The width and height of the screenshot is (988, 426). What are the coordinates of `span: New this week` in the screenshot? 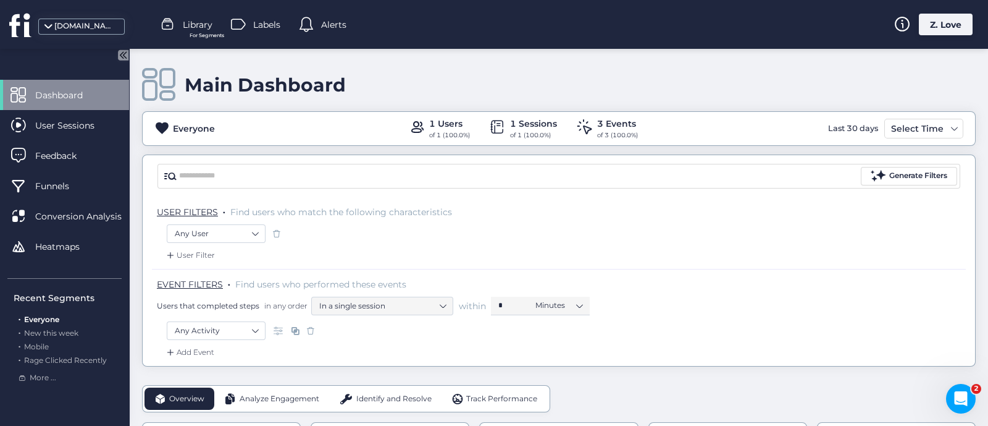 It's located at (51, 332).